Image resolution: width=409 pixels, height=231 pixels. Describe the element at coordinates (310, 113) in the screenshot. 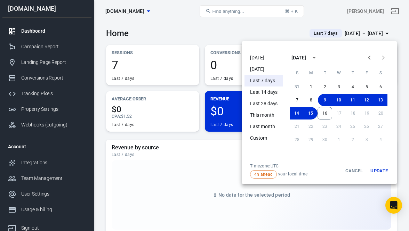

I see `button: 15` at that location.